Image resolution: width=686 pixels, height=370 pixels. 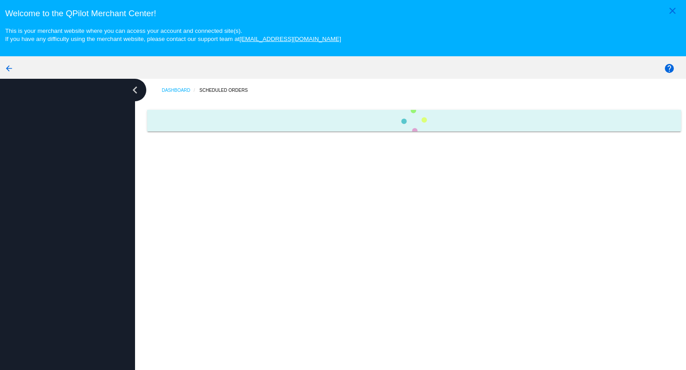 What do you see at coordinates (135, 90) in the screenshot?
I see `i: chevron_left` at bounding box center [135, 90].